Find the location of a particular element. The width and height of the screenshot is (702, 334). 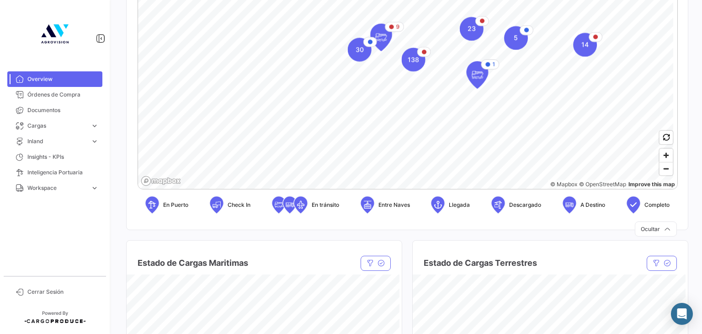

span: Workspace is located at coordinates (57, 188).